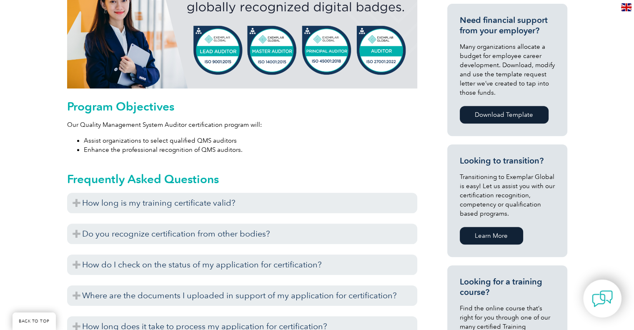  What do you see at coordinates (507, 70) in the screenshot?
I see `p: Many organizations allocate a budget for employee career development. Download, modify and use th...` at bounding box center [507, 70].